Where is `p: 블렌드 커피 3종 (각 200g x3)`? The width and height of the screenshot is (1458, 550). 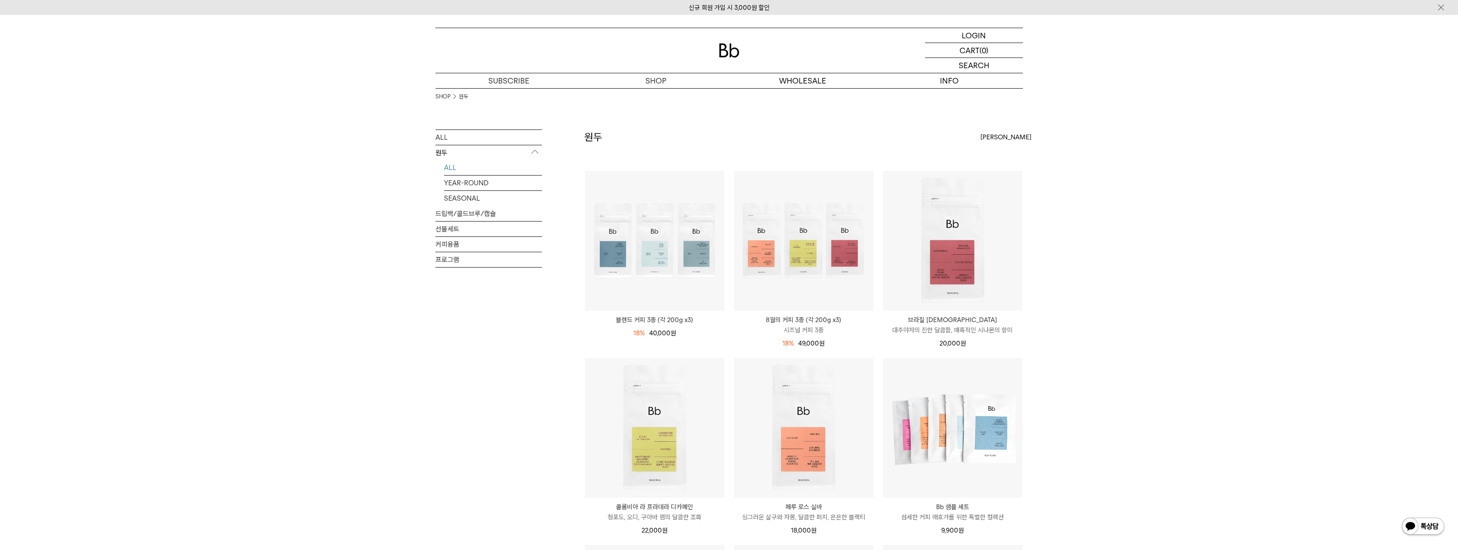
p: 블렌드 커피 3종 (각 200g x3) is located at coordinates (655, 320).